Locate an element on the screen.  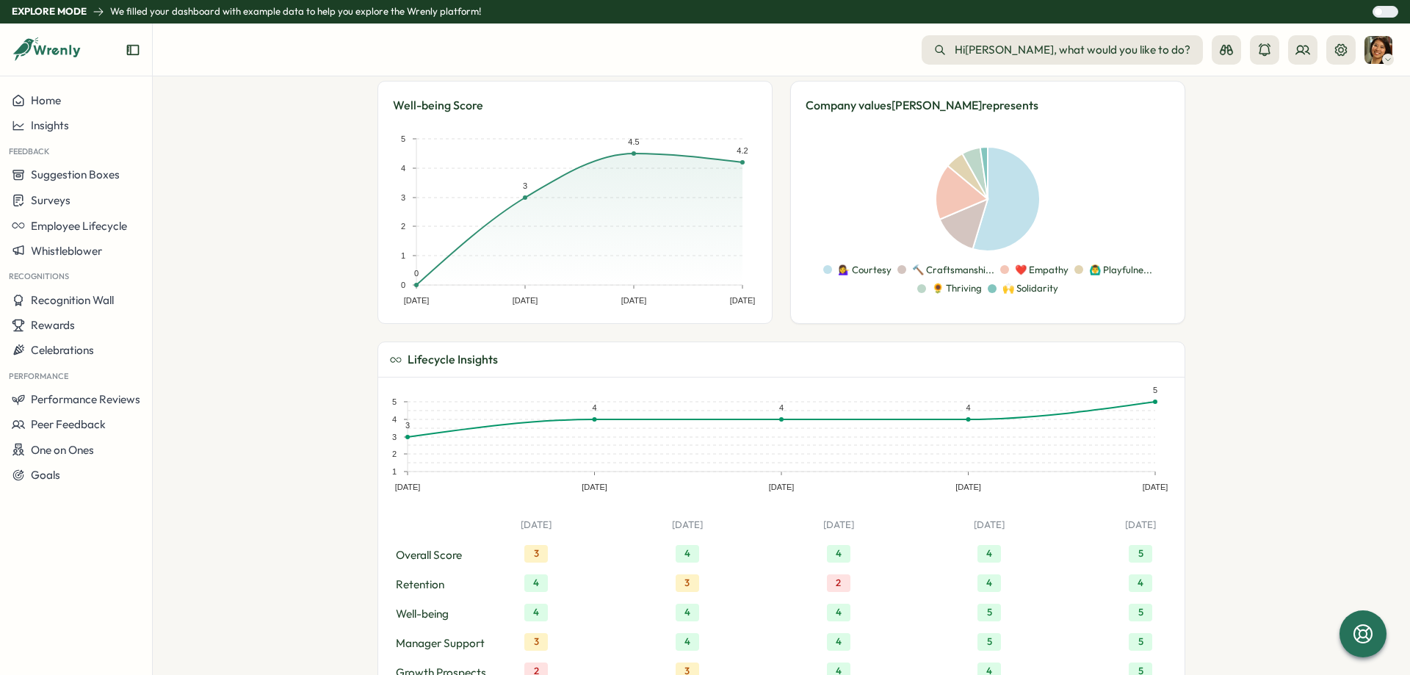
span: Recognition Wall is located at coordinates (72, 300).